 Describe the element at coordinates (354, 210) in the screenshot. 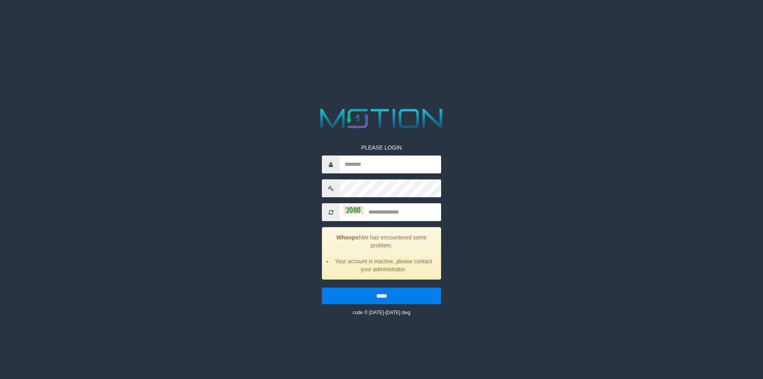

I see `img: captcha` at that location.